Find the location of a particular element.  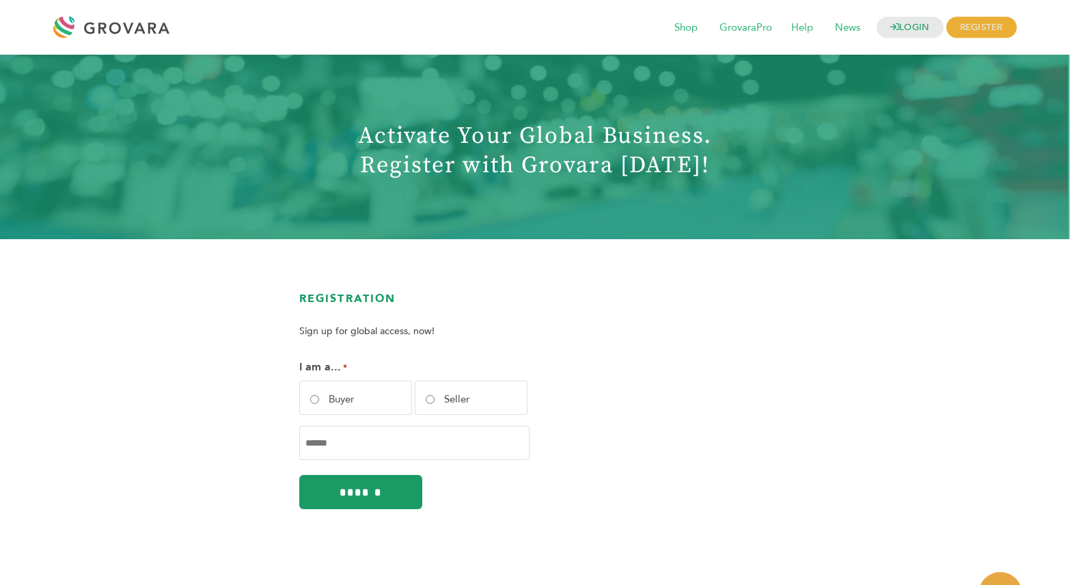

a: Shop is located at coordinates (686, 28).